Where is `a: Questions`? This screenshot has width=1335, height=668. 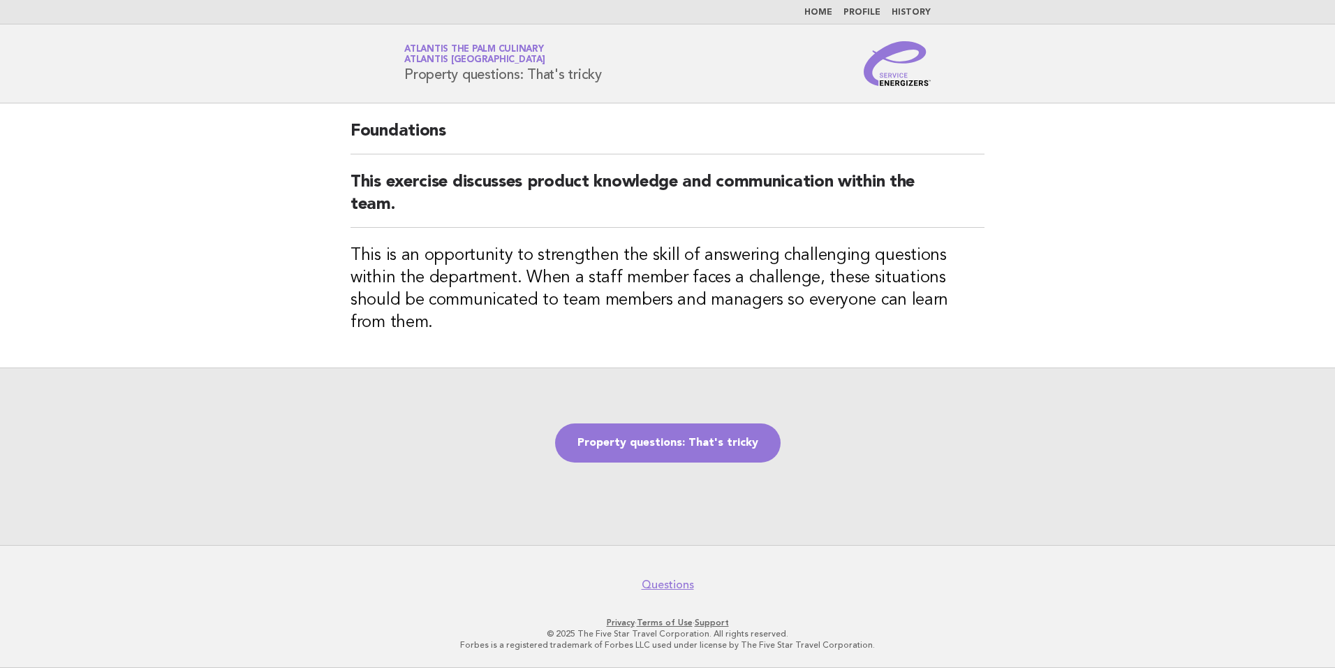
a: Questions is located at coordinates (668, 585).